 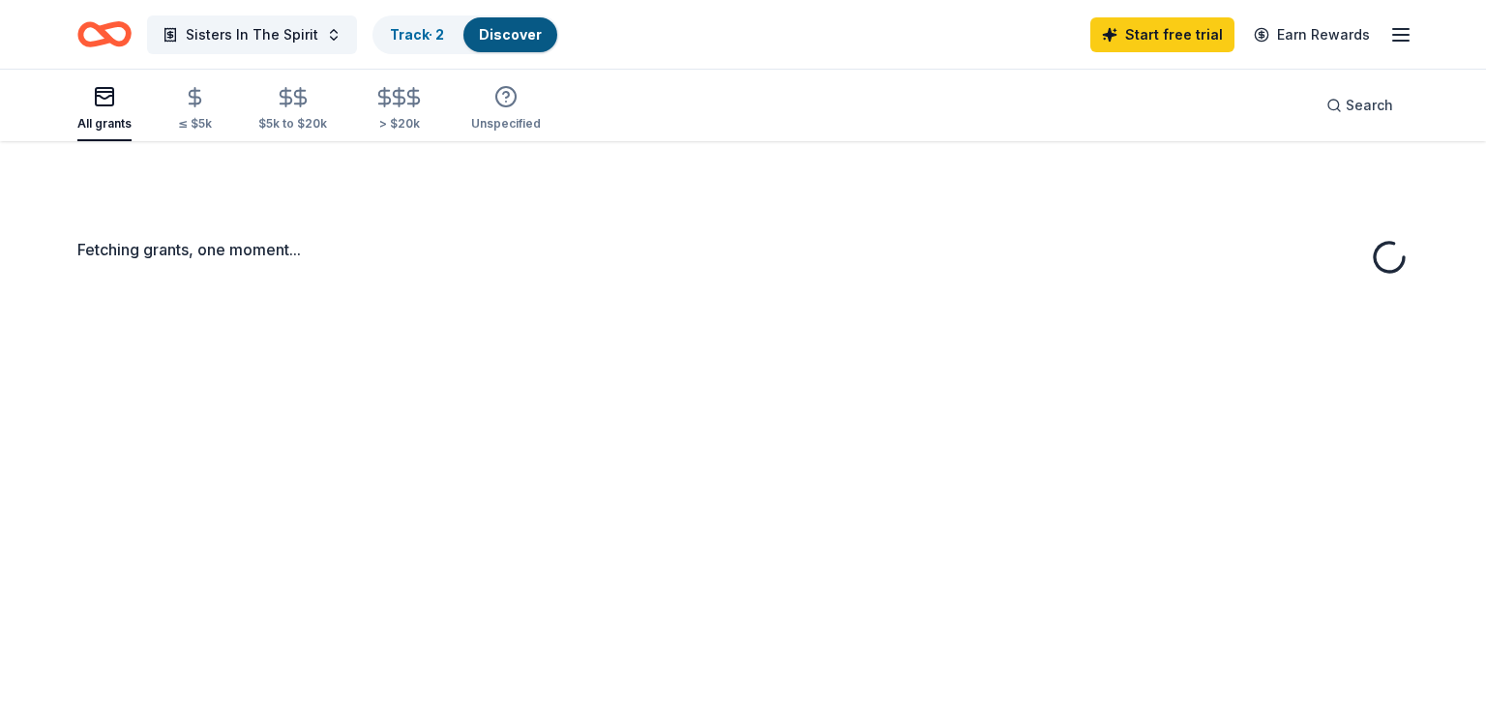 What do you see at coordinates (1369, 105) in the screenshot?
I see `span: Search` at bounding box center [1369, 105].